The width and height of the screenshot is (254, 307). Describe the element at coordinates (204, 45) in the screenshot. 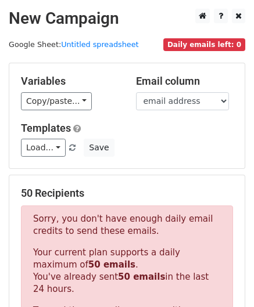

I see `span: Daily emails left: 0` at that location.